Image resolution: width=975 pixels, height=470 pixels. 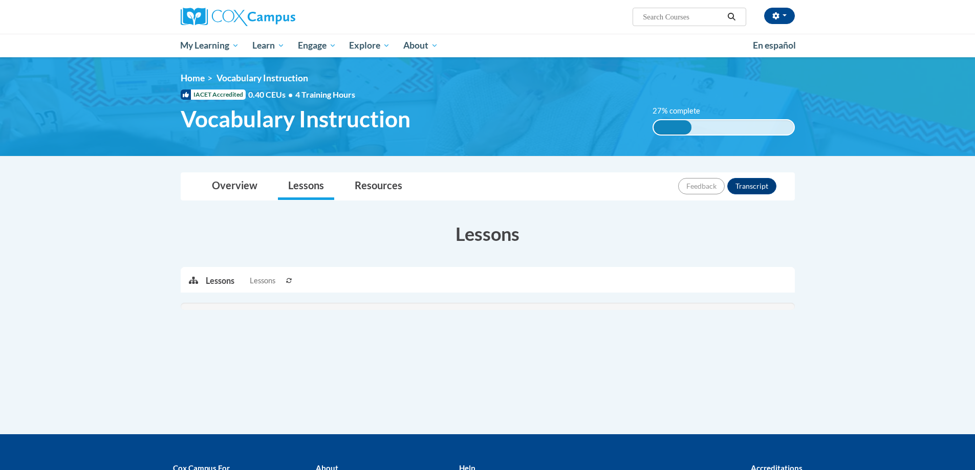 What do you see at coordinates (234, 186) in the screenshot?
I see `a: Overview` at bounding box center [234, 186].